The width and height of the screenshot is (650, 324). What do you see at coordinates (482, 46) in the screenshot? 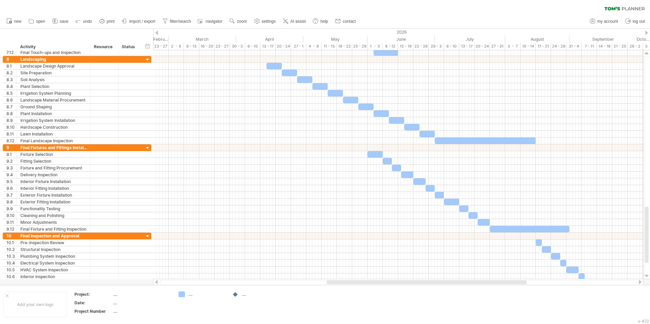
I see `div: 20 - 24` at bounding box center [482, 46].